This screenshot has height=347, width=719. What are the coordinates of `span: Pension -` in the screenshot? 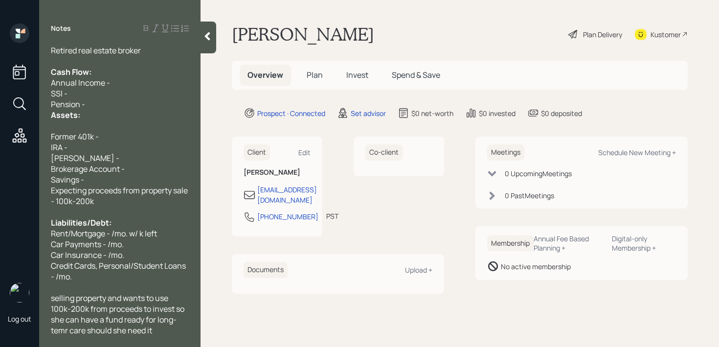 It's located at (68, 104).